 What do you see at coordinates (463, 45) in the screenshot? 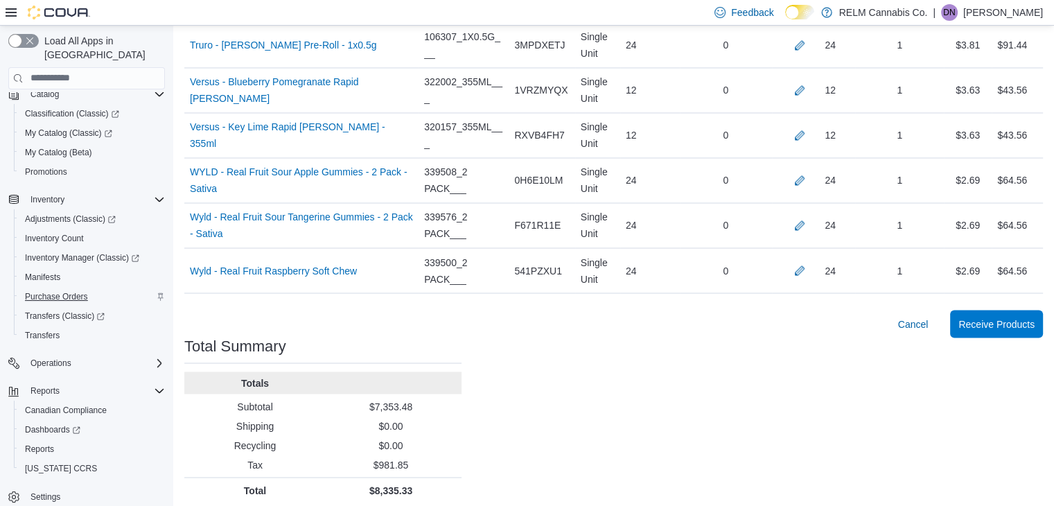
I see `span: 106307_1X0.5G___` at bounding box center [463, 45].